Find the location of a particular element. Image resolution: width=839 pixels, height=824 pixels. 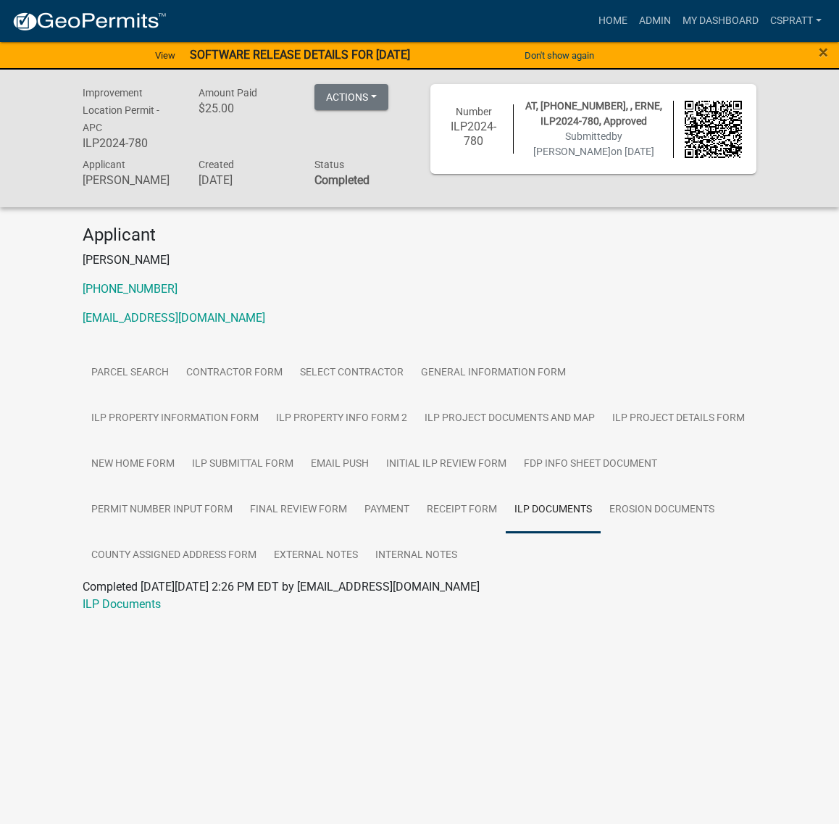

a: Admin is located at coordinates (655, 21).